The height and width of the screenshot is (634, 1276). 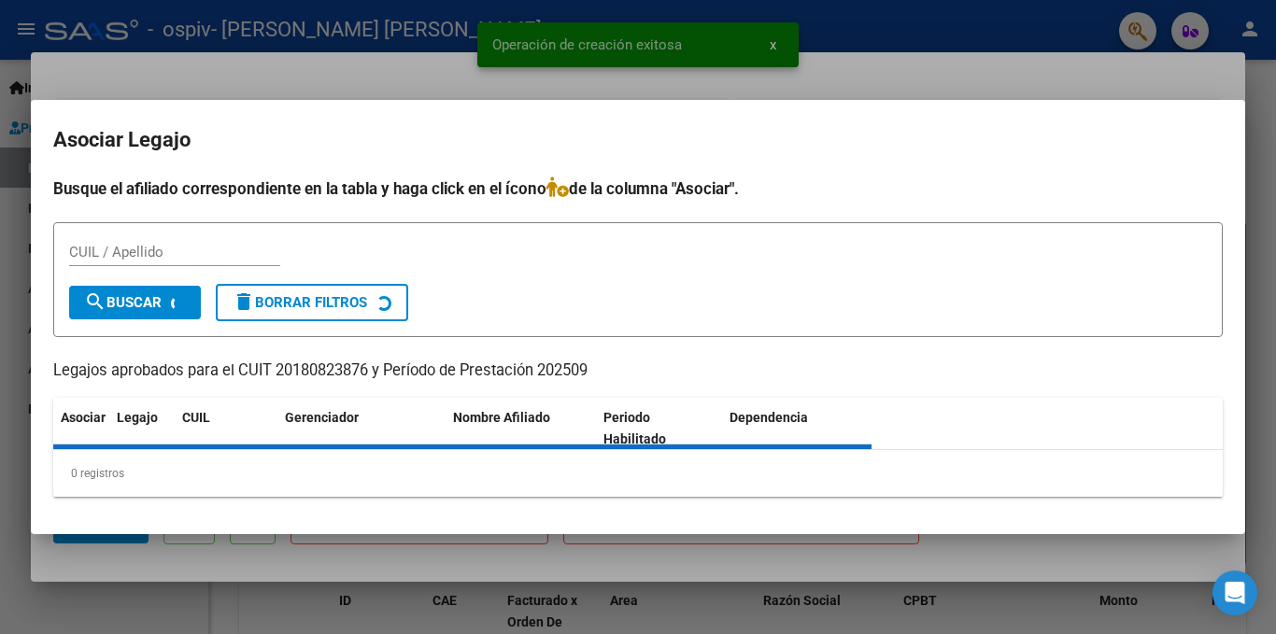 I want to click on span: Periodo Habilitado, so click(x=634, y=428).